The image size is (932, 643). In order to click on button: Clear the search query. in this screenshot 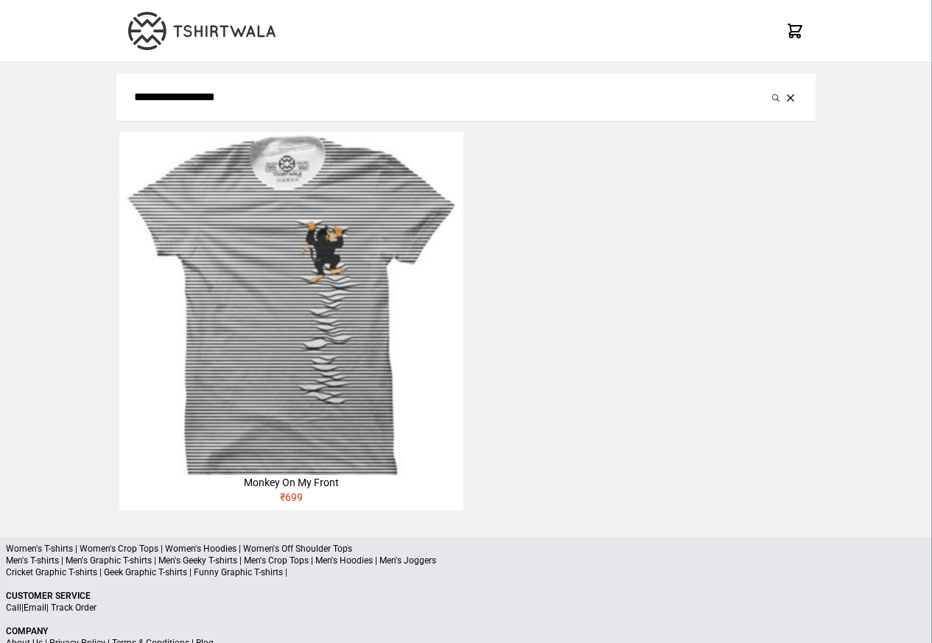, I will do `click(790, 97)`.